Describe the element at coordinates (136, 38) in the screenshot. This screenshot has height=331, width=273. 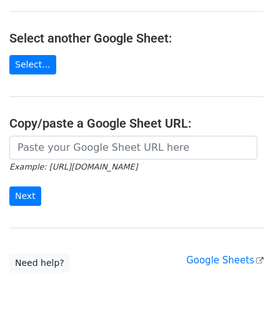
I see `h4: Select another Google Sheet:` at that location.